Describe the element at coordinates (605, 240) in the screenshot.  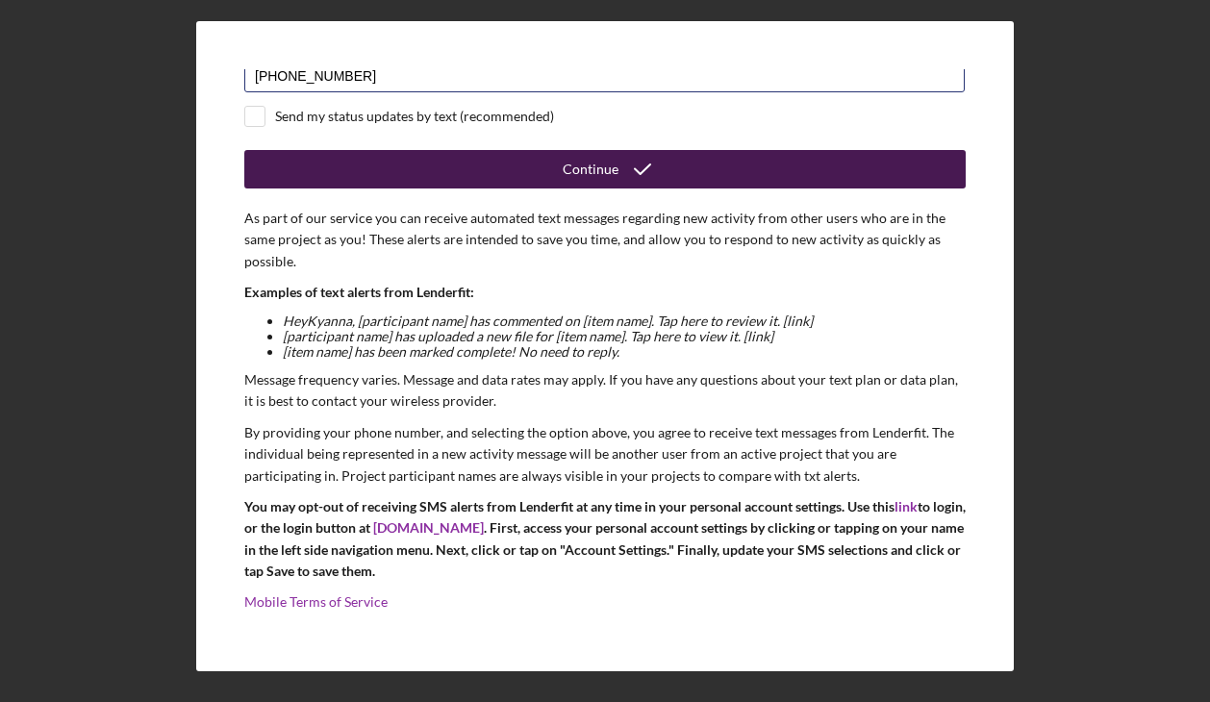
I see `p: As part of our service you can receive automated text messages regarding new activity from other ...` at that location.